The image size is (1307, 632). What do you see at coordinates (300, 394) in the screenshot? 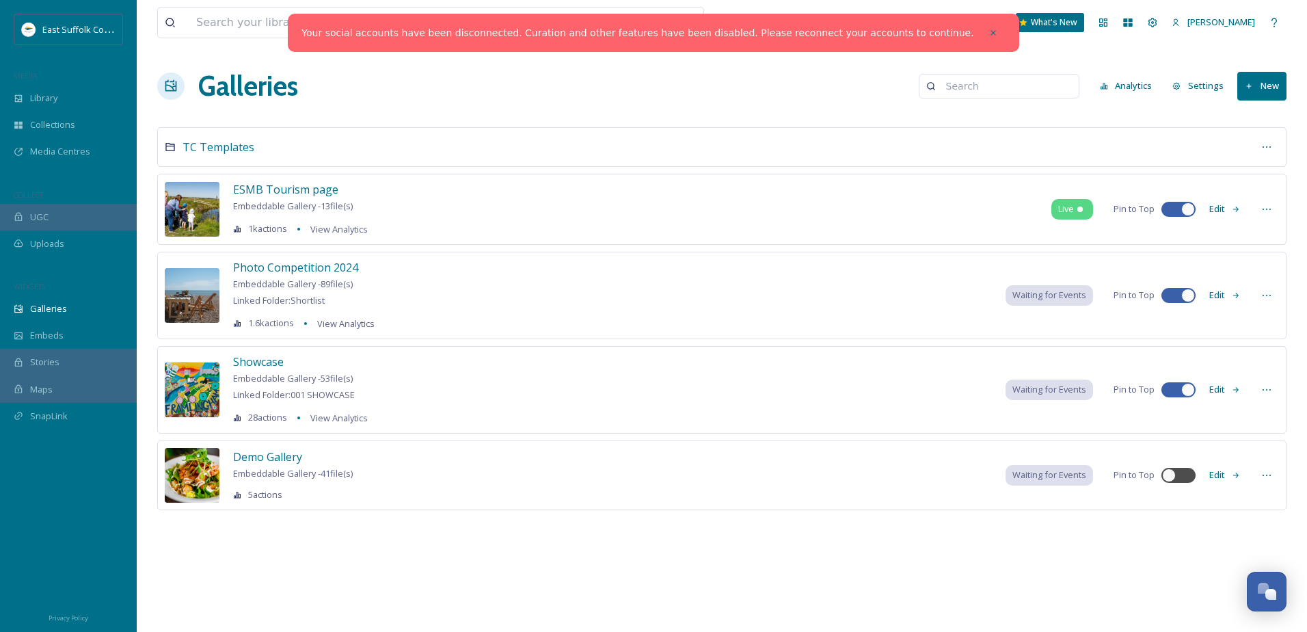
I see `a: Linked Folder:001 SHOWCASE` at bounding box center [300, 394].